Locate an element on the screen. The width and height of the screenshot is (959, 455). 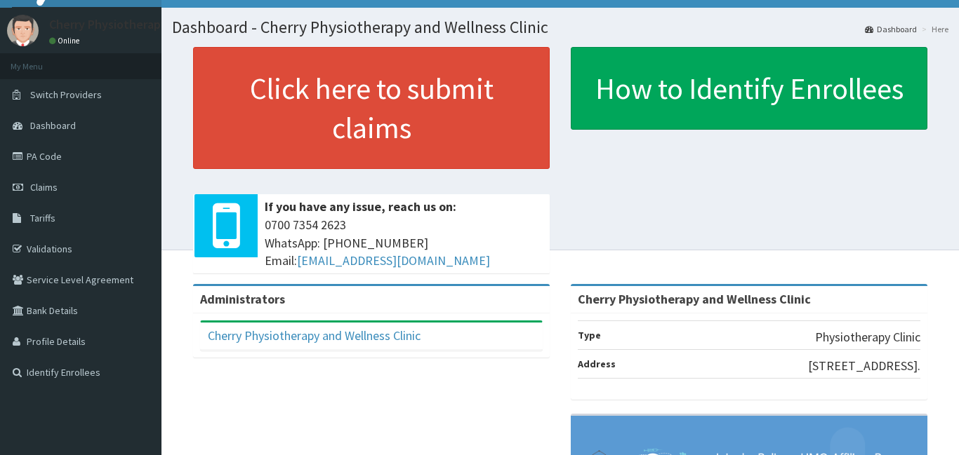
span: Switch Providers is located at coordinates (66, 95).